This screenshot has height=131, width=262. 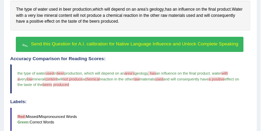 I want to click on span: with, so click(x=225, y=73).